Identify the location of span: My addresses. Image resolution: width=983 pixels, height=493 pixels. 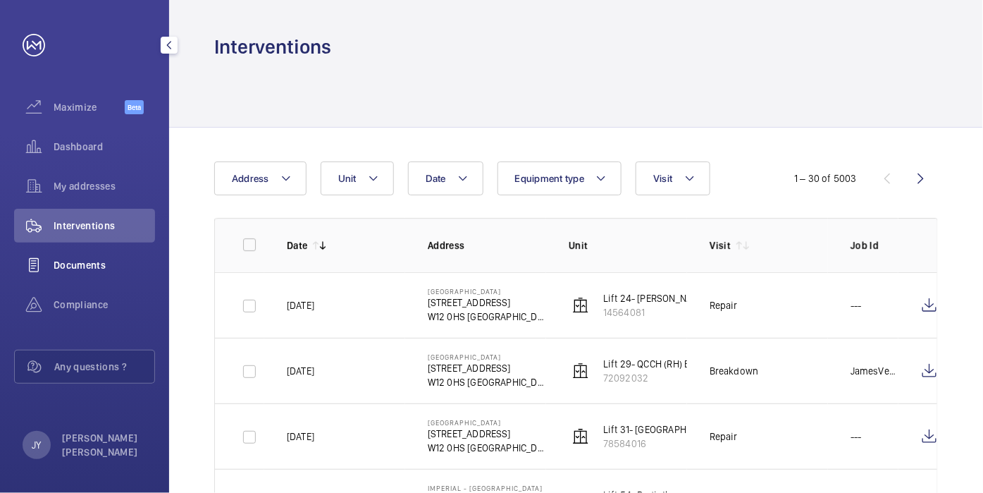
(104, 186).